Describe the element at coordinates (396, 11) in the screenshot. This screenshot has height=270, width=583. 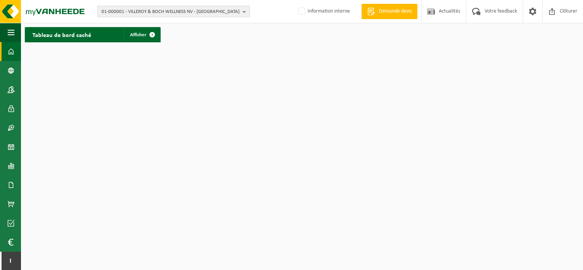
I see `span: Demande devis` at that location.